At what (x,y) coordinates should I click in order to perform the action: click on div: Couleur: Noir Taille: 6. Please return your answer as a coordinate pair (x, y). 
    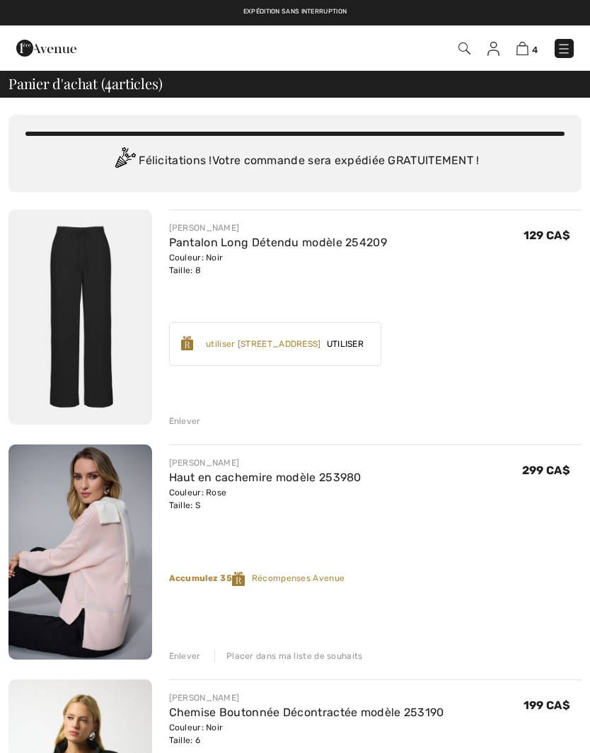
    Looking at the image, I should click on (306, 734).